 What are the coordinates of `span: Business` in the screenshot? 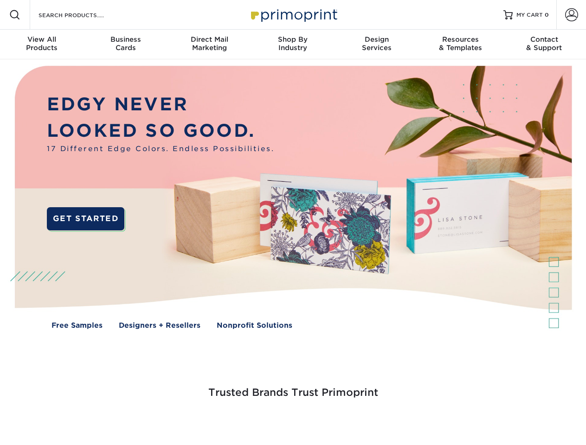 It's located at (125, 39).